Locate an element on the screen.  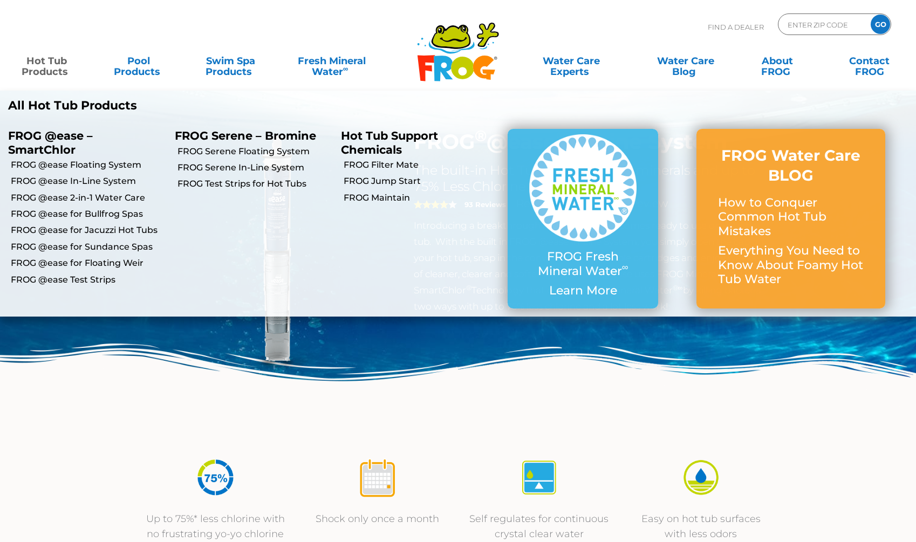
a: FROG Test Strips for Hot Tubs is located at coordinates (255, 184).